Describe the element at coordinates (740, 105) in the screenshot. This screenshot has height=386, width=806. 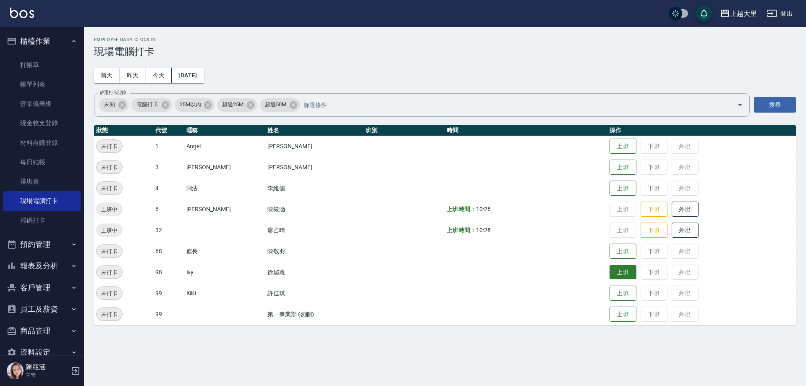
I see `button: Open` at that location.